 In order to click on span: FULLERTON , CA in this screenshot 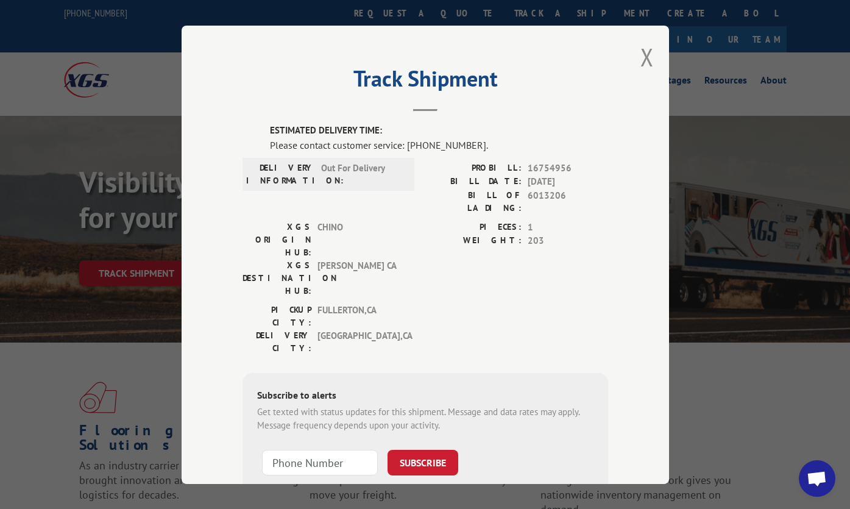, I will do `click(358, 316)`.